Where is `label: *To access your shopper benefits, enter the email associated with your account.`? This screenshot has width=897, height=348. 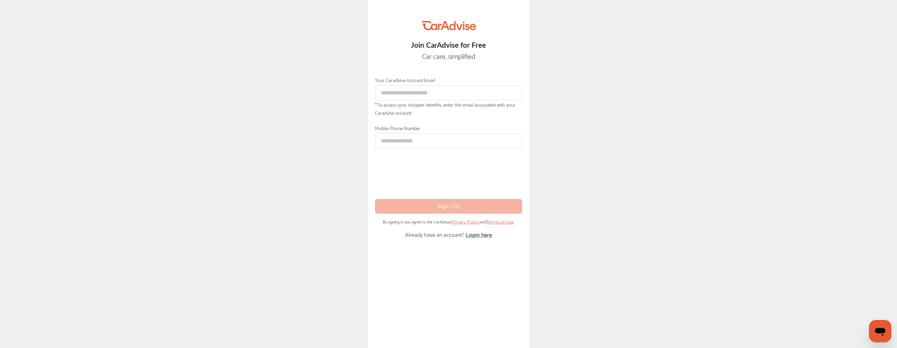
label: *To access your shopper benefits, enter the email associated with your account. is located at coordinates (449, 108).